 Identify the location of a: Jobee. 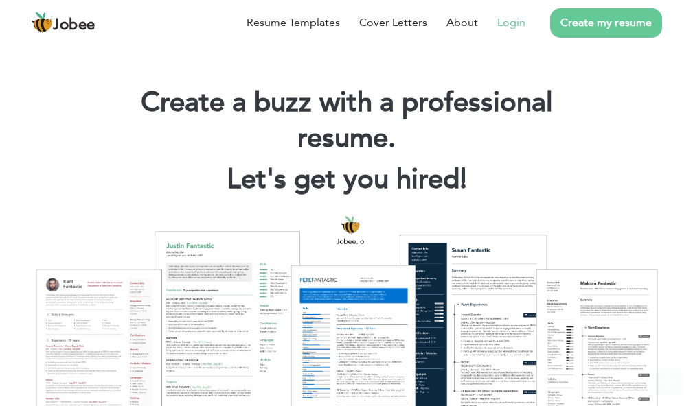
(63, 23).